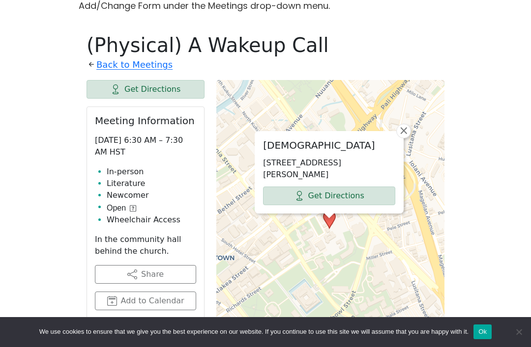 The image size is (531, 347). Describe the element at coordinates (151, 184) in the screenshot. I see `li: Literature` at that location.